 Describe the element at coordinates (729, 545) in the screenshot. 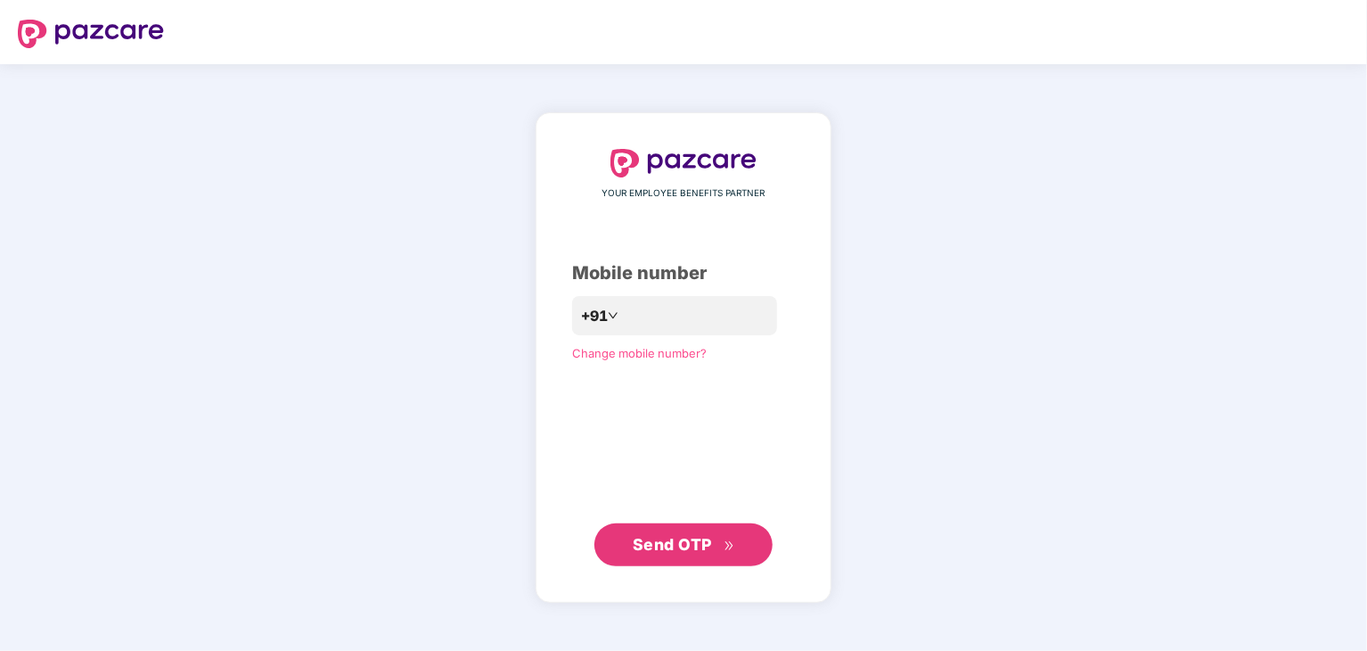

I see `span: double-right` at that location.